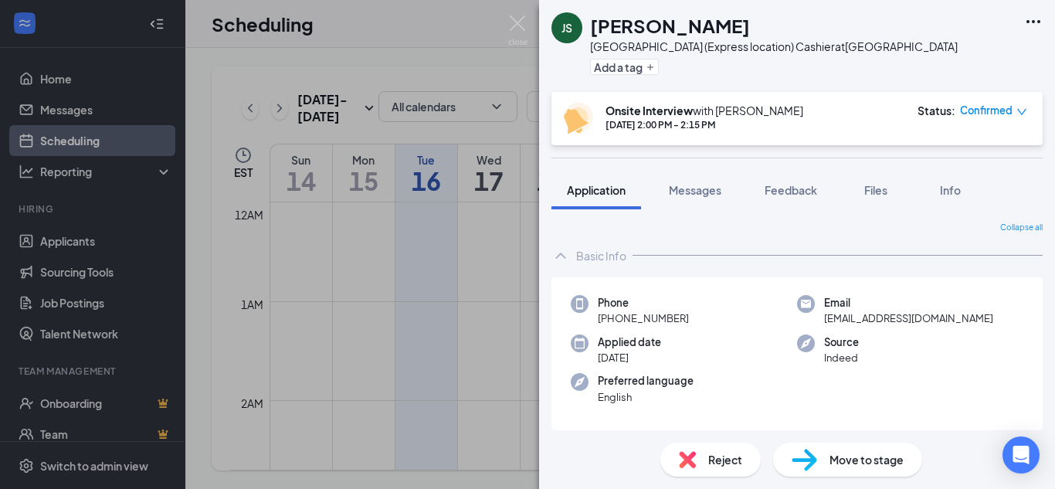 This screenshot has width=1055, height=489. I want to click on span: Reject, so click(725, 459).